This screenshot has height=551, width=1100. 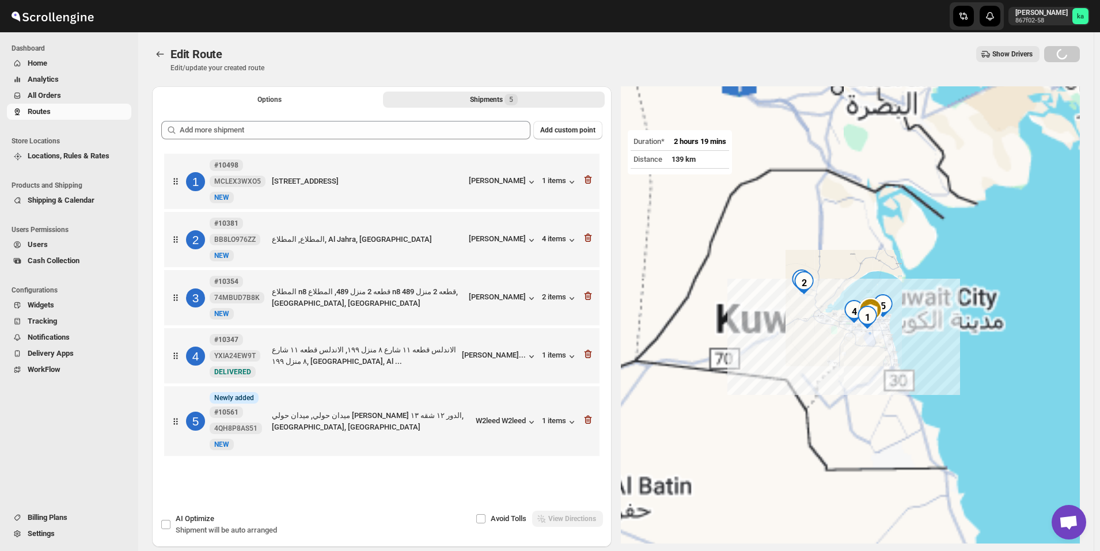 What do you see at coordinates (69, 370) in the screenshot?
I see `button: WorkFlow` at bounding box center [69, 370].